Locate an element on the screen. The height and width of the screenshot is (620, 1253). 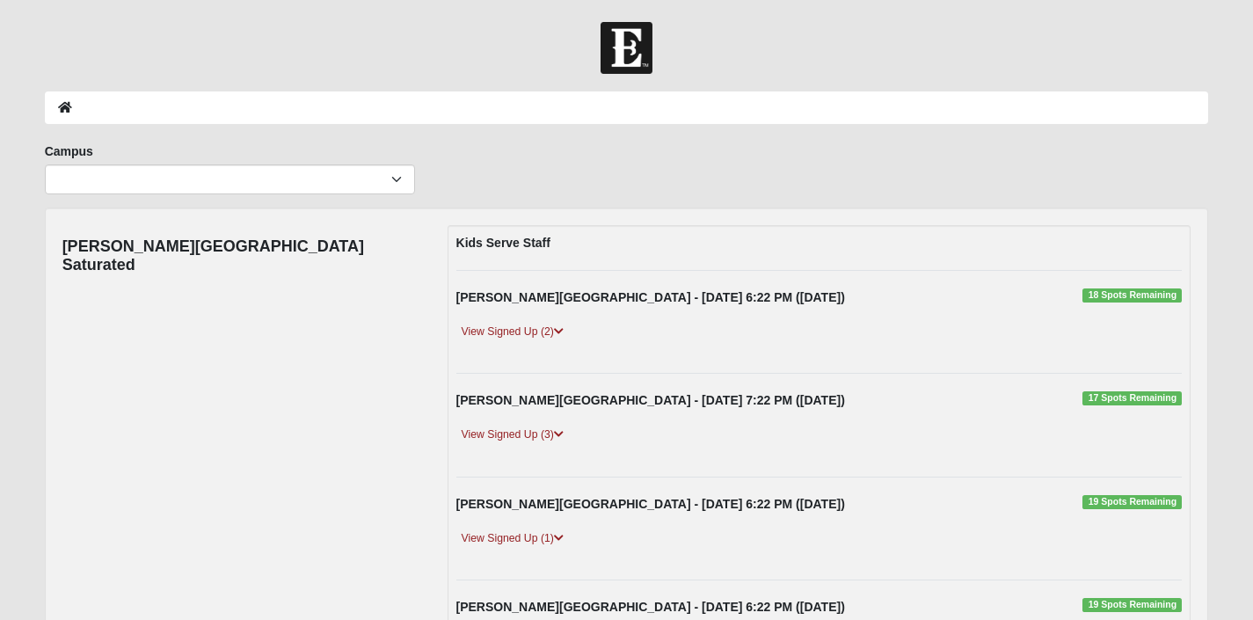
strong: Kids Serve Staff is located at coordinates (503, 243).